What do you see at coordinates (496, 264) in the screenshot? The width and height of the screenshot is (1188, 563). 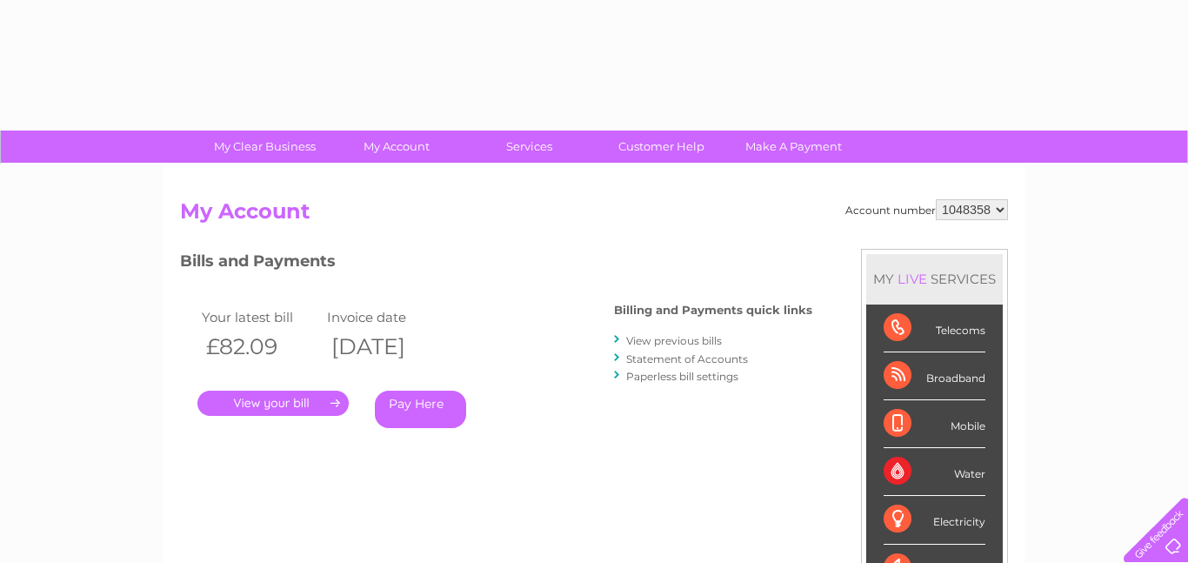 I see `h3: Bills and Payments` at bounding box center [496, 264].